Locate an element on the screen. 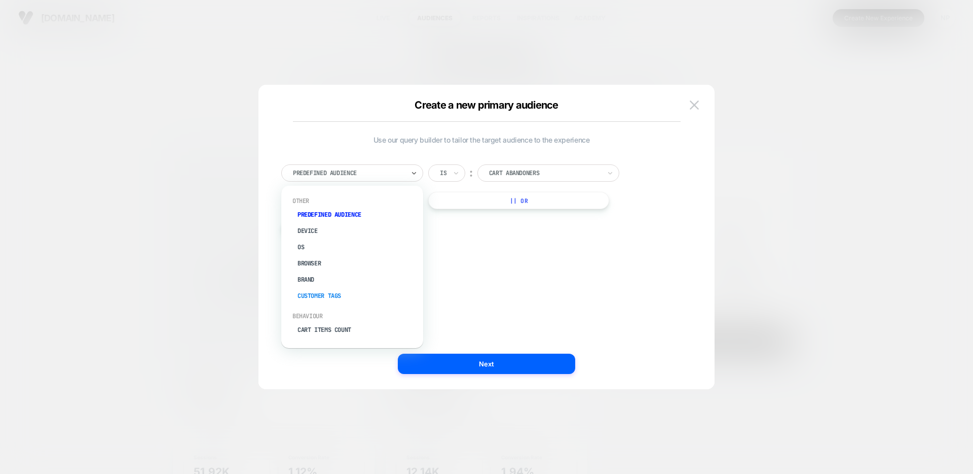  div: Create a new primary audience is located at coordinates (487, 105).